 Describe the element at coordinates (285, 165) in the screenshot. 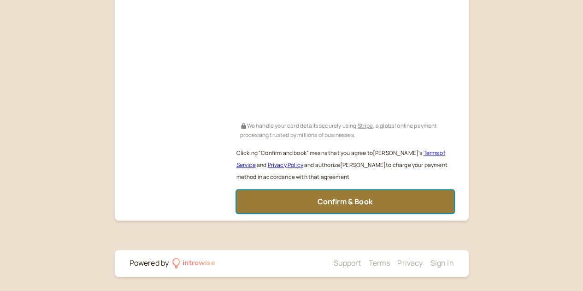

I see `a: Privacy Policy` at that location.